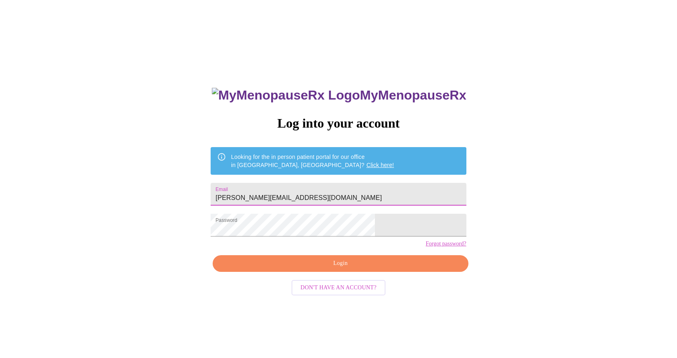  Describe the element at coordinates (446, 244) in the screenshot. I see `a: Forgot password?` at that location.